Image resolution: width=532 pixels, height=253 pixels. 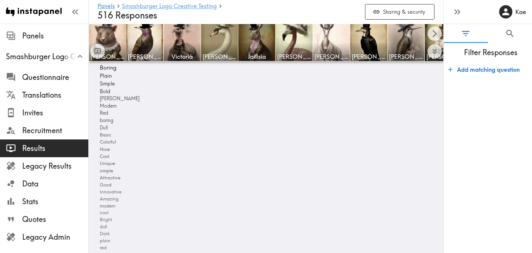 What do you see at coordinates (108, 198) in the screenshot?
I see `span: Amazing` at bounding box center [108, 198].